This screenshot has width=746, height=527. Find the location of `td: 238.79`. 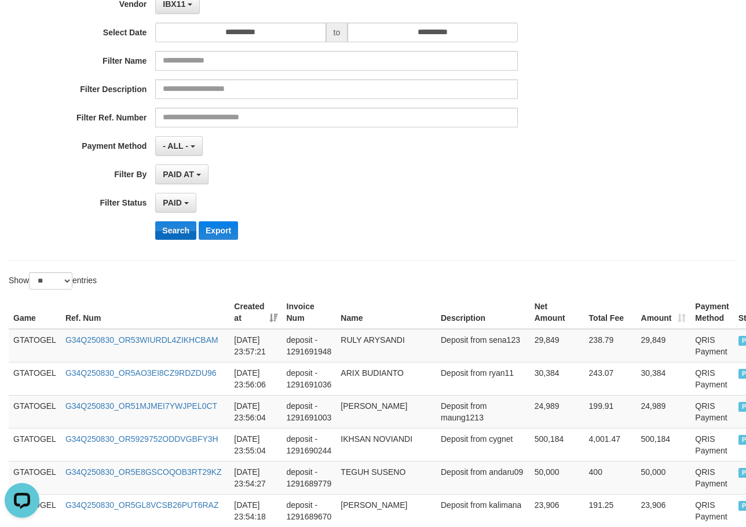

td: 238.79 is located at coordinates (611, 346).